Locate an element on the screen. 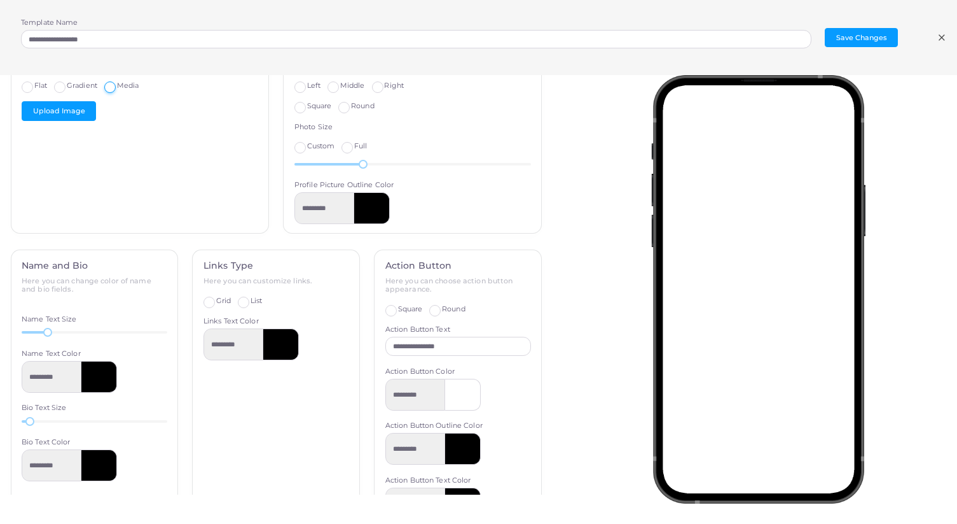 This screenshot has height=524, width=957. label: Action Button Color is located at coordinates (420, 372).